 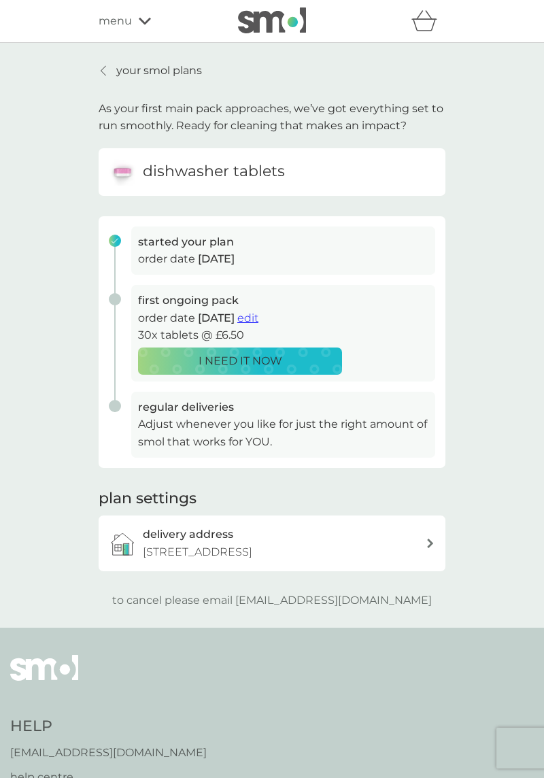 I want to click on div: basket, so click(x=429, y=21).